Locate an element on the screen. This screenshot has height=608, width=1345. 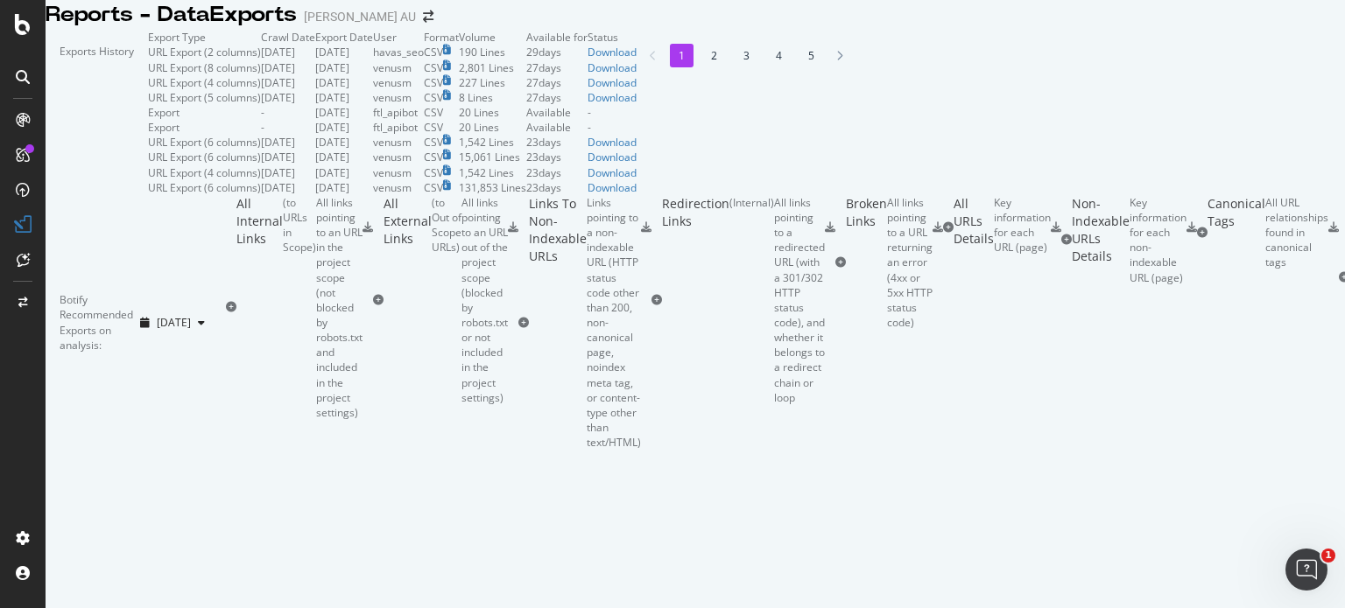
td: 227 Lines is located at coordinates (492, 82).